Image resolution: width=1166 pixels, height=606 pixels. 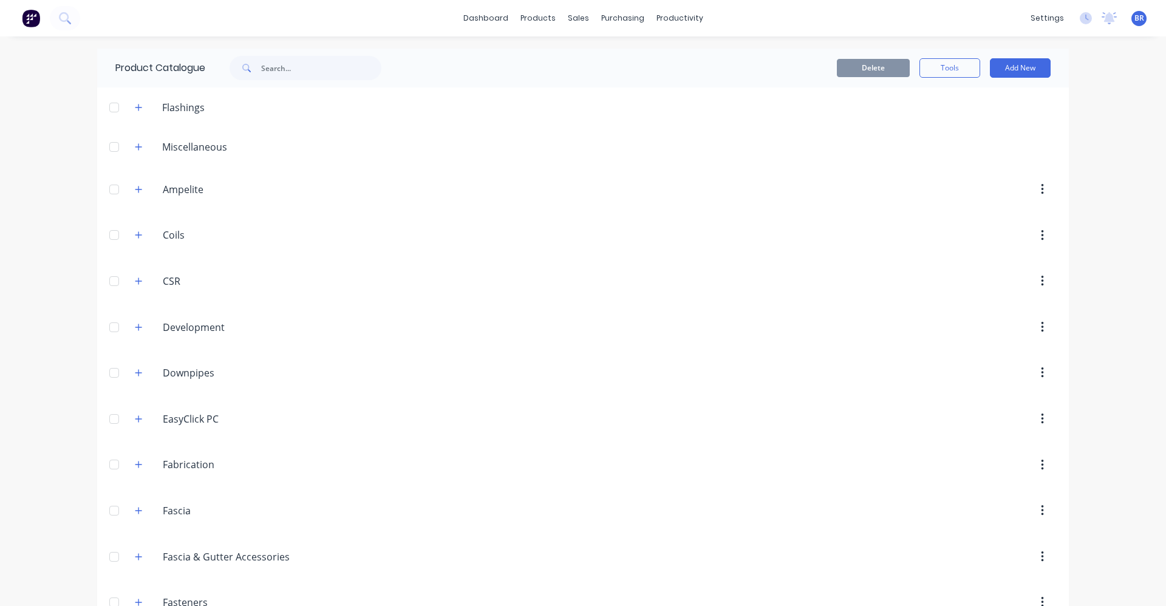 I want to click on button: Delete, so click(x=874, y=68).